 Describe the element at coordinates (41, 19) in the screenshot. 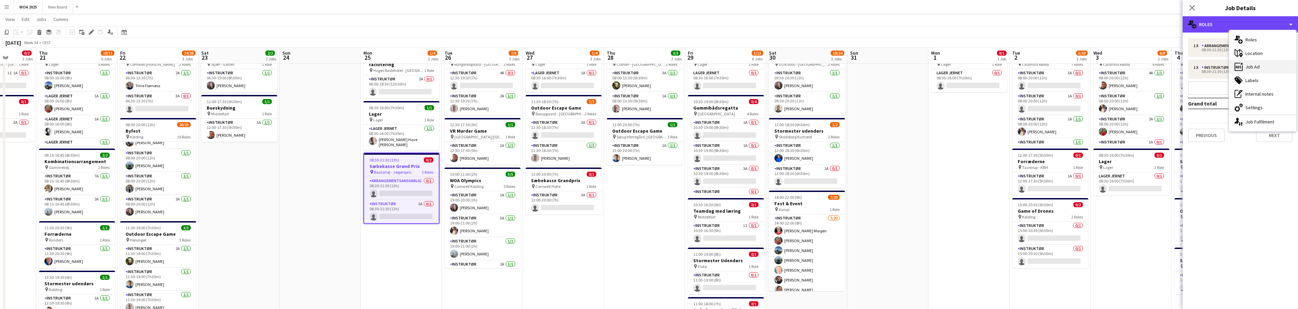

I see `span: Jobs` at that location.